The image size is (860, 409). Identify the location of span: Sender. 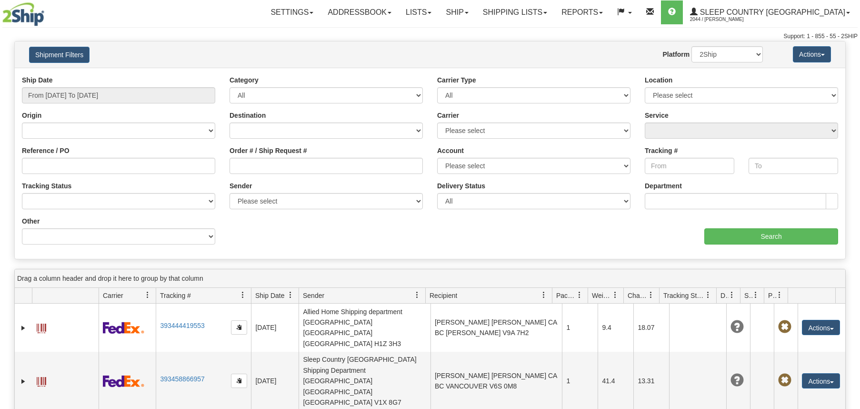
(313, 295).